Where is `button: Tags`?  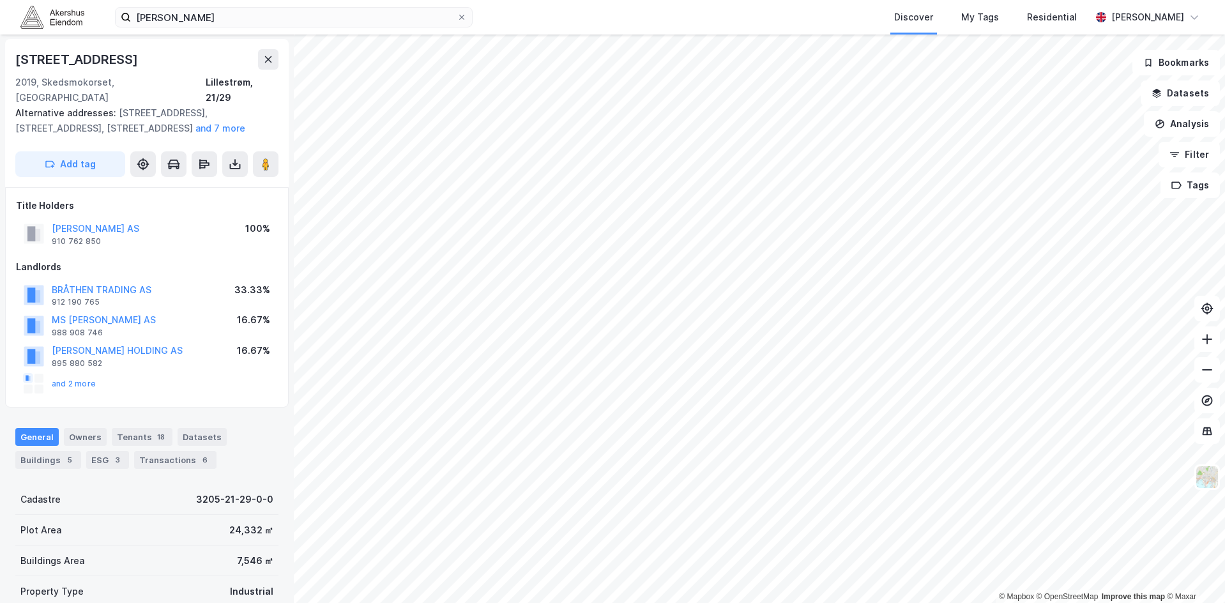 button: Tags is located at coordinates (1189, 185).